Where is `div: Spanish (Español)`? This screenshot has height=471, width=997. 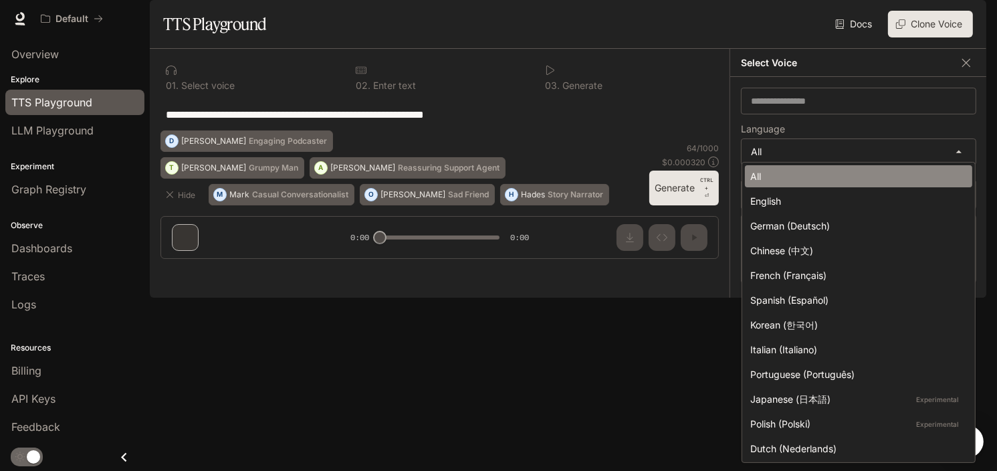 div: Spanish (Español) is located at coordinates (856, 300).